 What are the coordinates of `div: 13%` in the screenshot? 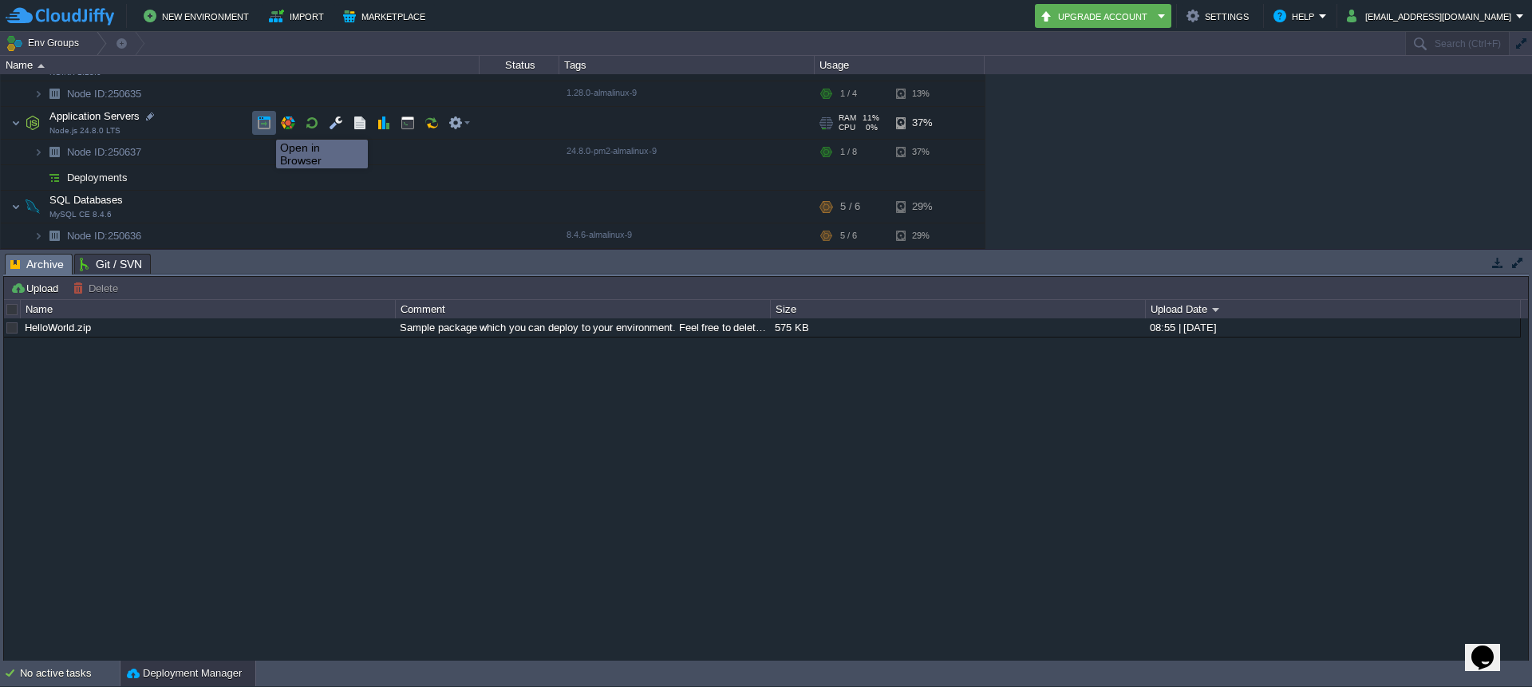 It's located at (921, 93).